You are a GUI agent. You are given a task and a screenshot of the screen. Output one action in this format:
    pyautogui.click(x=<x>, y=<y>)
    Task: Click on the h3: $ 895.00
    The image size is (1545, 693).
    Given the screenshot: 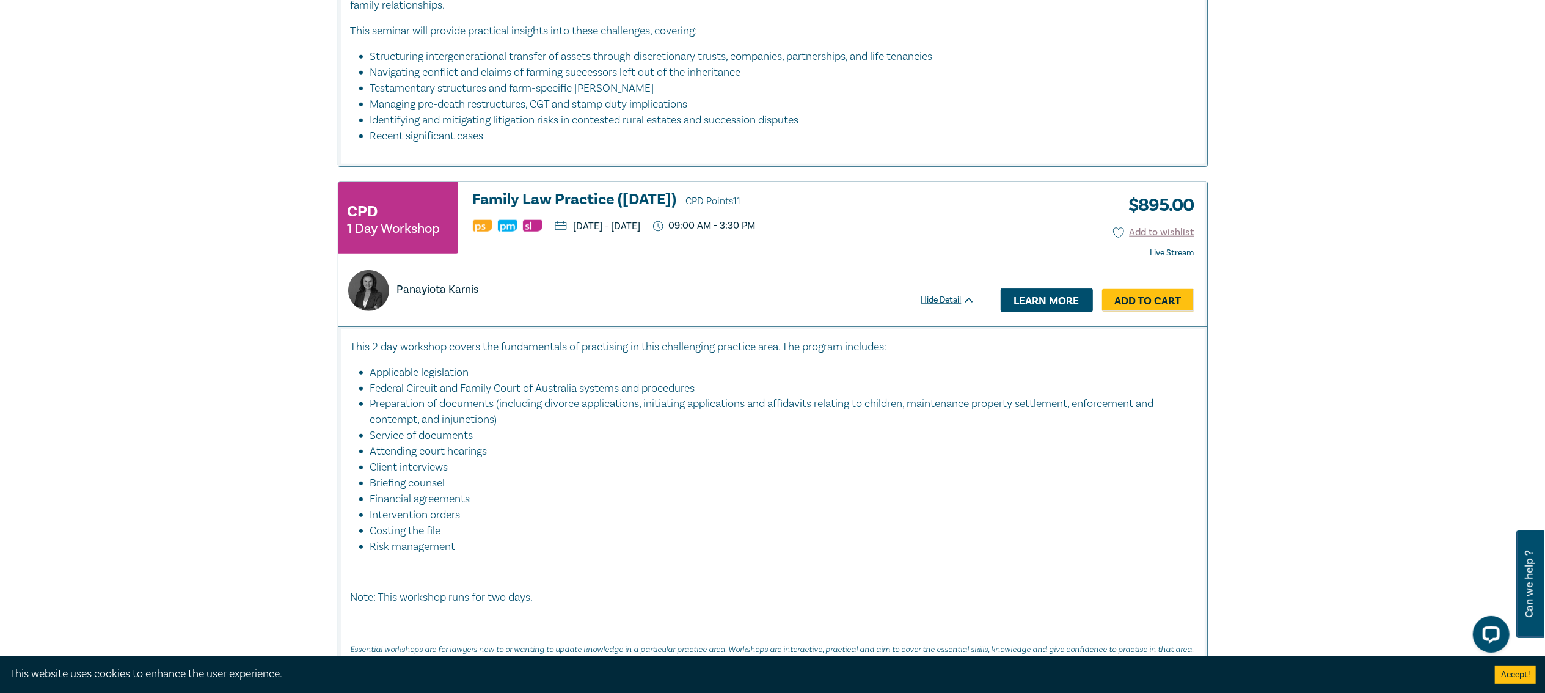 What is the action you would take?
    pyautogui.click(x=1156, y=205)
    